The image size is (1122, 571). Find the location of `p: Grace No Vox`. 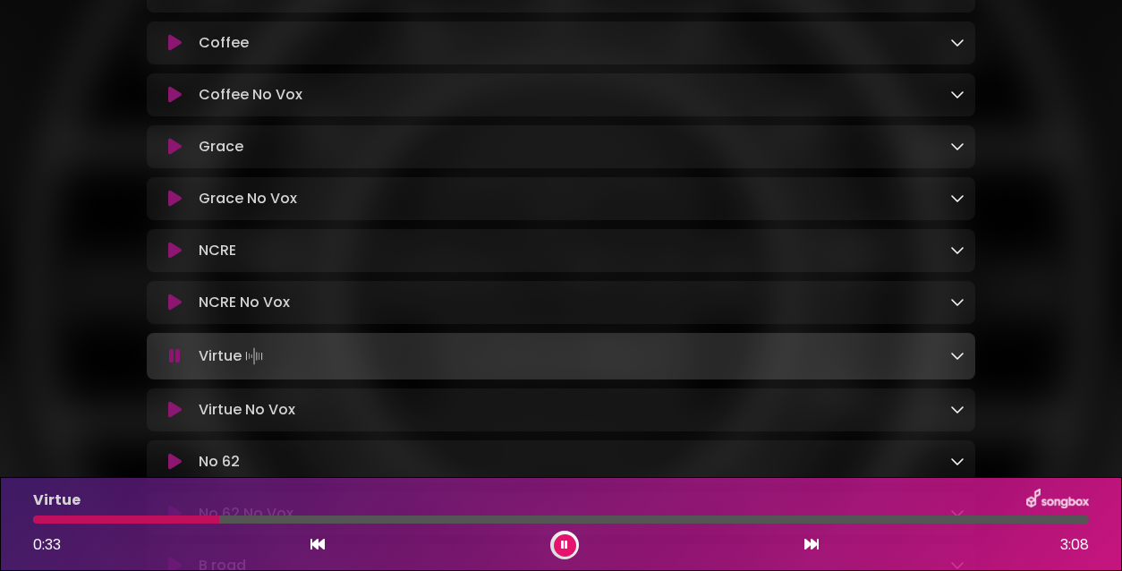

p: Grace No Vox is located at coordinates (248, 199).